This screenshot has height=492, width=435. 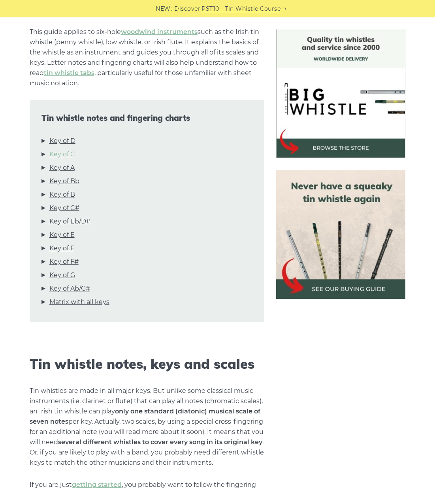 What do you see at coordinates (62, 248) in the screenshot?
I see `a: Key of F` at bounding box center [62, 248].